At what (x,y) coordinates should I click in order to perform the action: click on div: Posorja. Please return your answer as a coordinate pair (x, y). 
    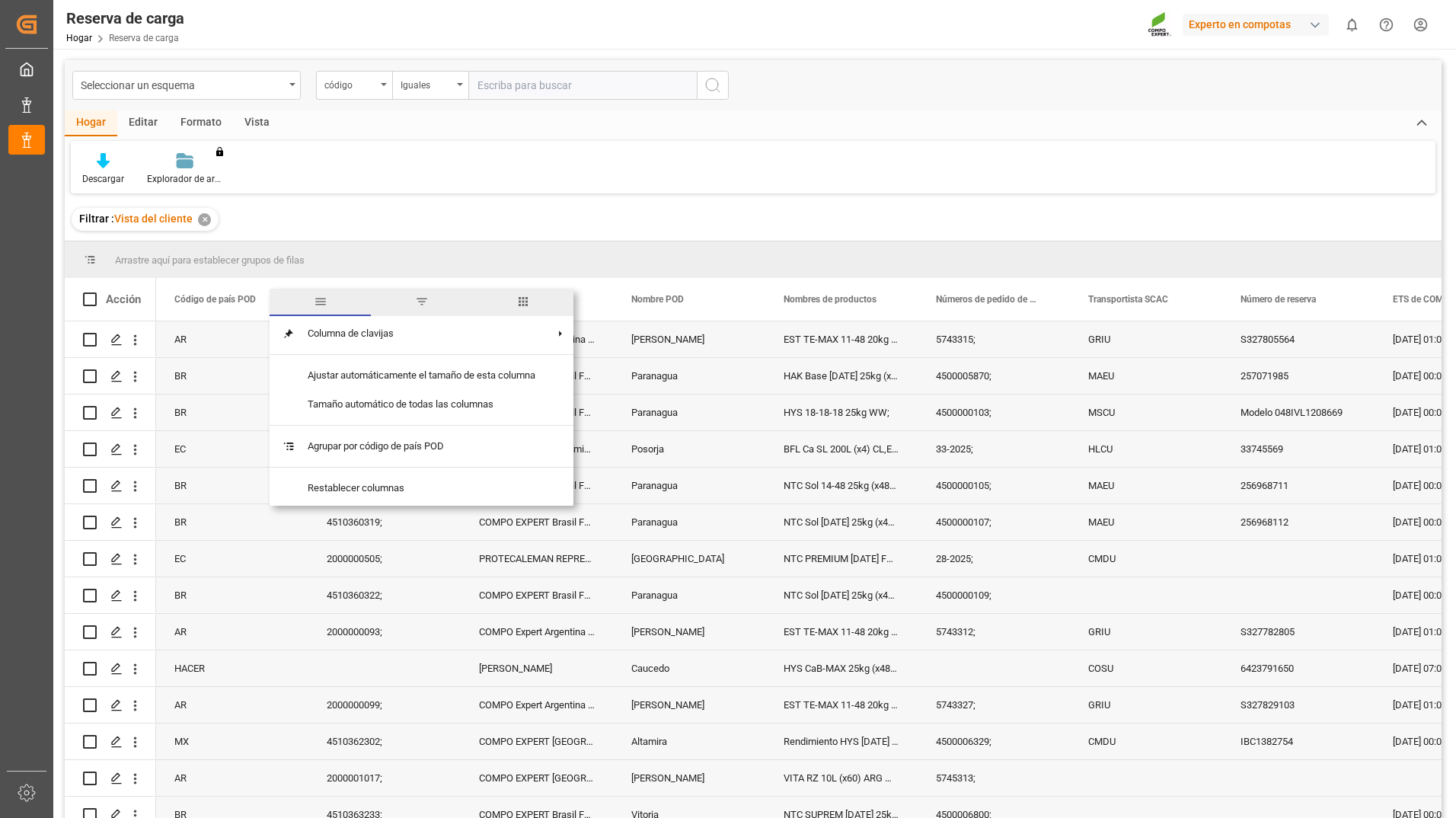
    Looking at the image, I should click on (689, 448).